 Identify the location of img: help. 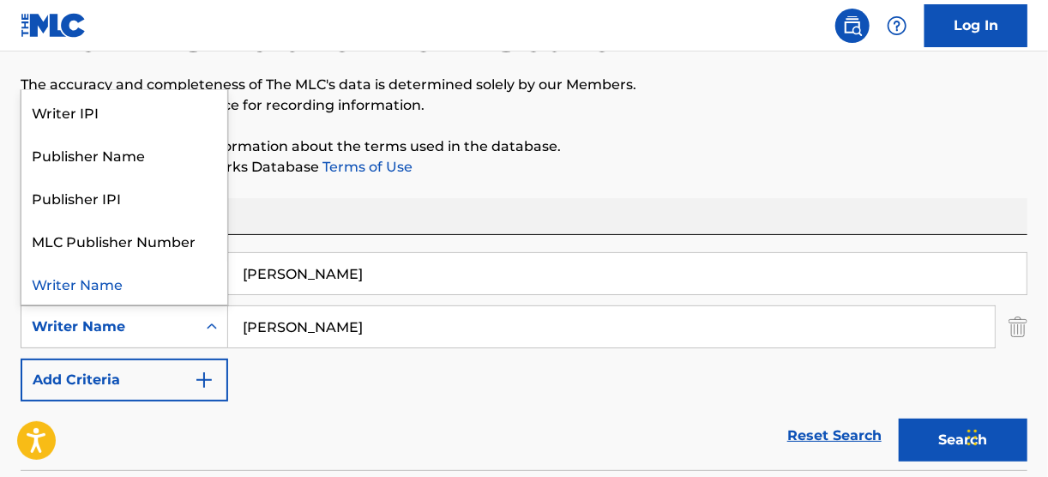
(897, 26).